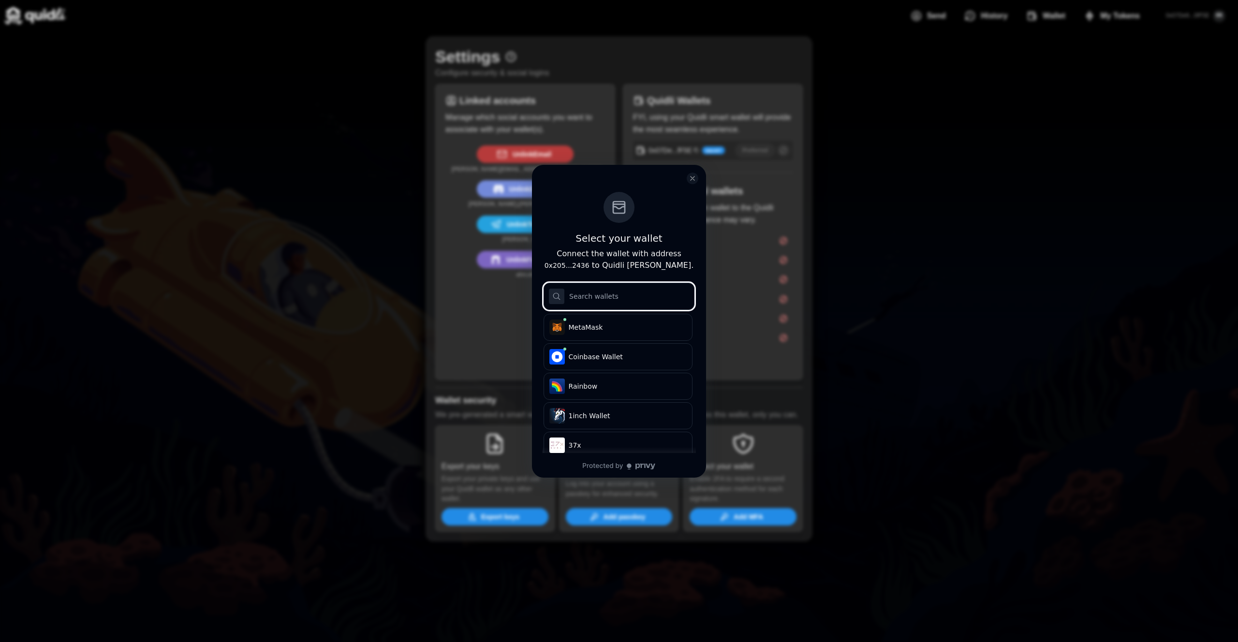  I want to click on button: 1inch Wallet, so click(618, 416).